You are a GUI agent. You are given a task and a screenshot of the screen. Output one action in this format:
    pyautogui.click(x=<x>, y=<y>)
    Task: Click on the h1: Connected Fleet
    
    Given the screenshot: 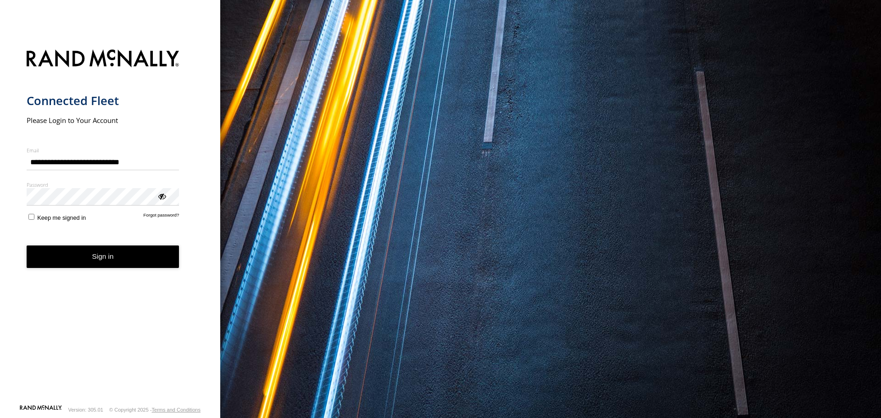 What is the action you would take?
    pyautogui.click(x=103, y=101)
    